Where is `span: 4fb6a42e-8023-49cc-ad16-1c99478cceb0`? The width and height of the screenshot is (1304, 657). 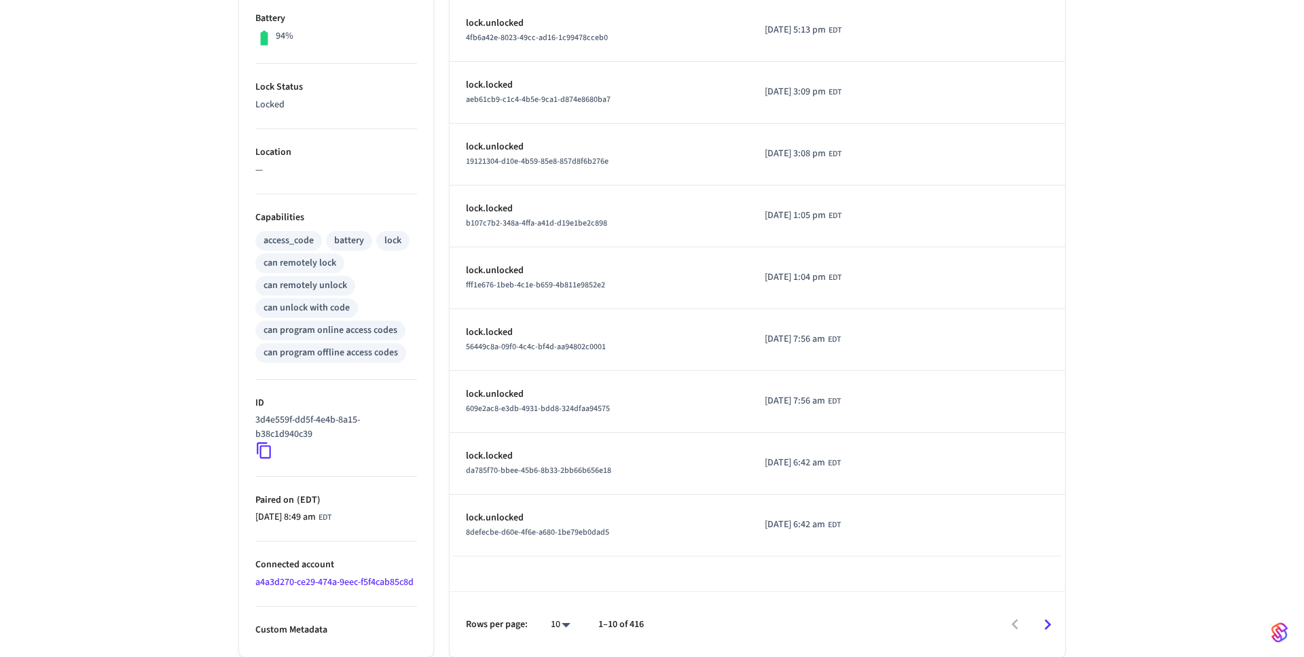
span: 4fb6a42e-8023-49cc-ad16-1c99478cceb0 is located at coordinates (537, 37).